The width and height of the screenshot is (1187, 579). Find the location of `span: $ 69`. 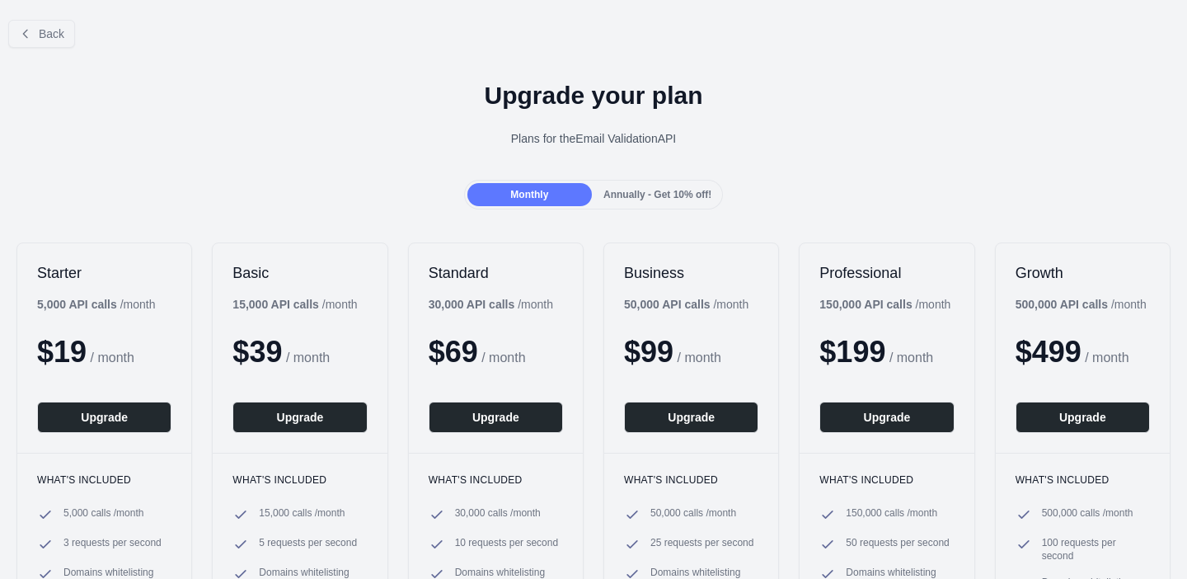

span: $ 69 is located at coordinates (453, 351).